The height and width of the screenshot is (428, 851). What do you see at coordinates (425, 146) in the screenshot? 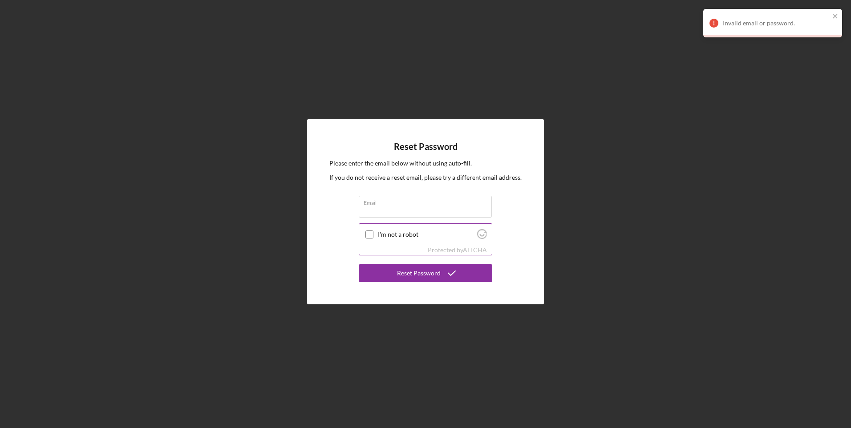
I see `h4: Reset Password` at bounding box center [425, 146].